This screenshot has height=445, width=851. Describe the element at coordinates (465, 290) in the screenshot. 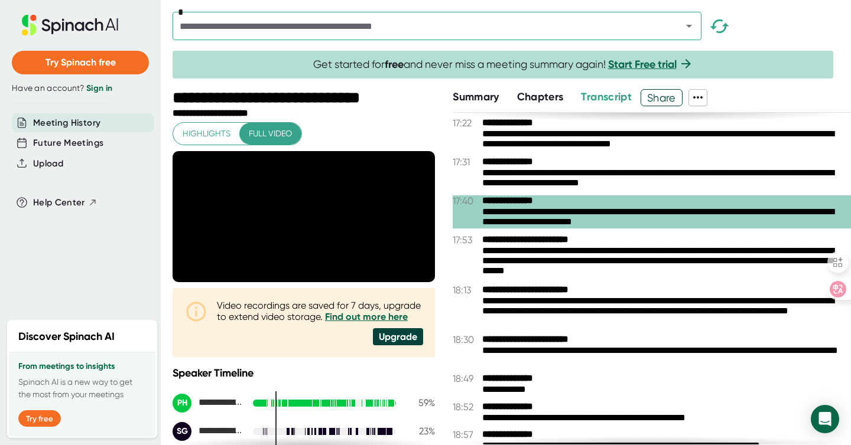

I see `span: 18:13` at that location.